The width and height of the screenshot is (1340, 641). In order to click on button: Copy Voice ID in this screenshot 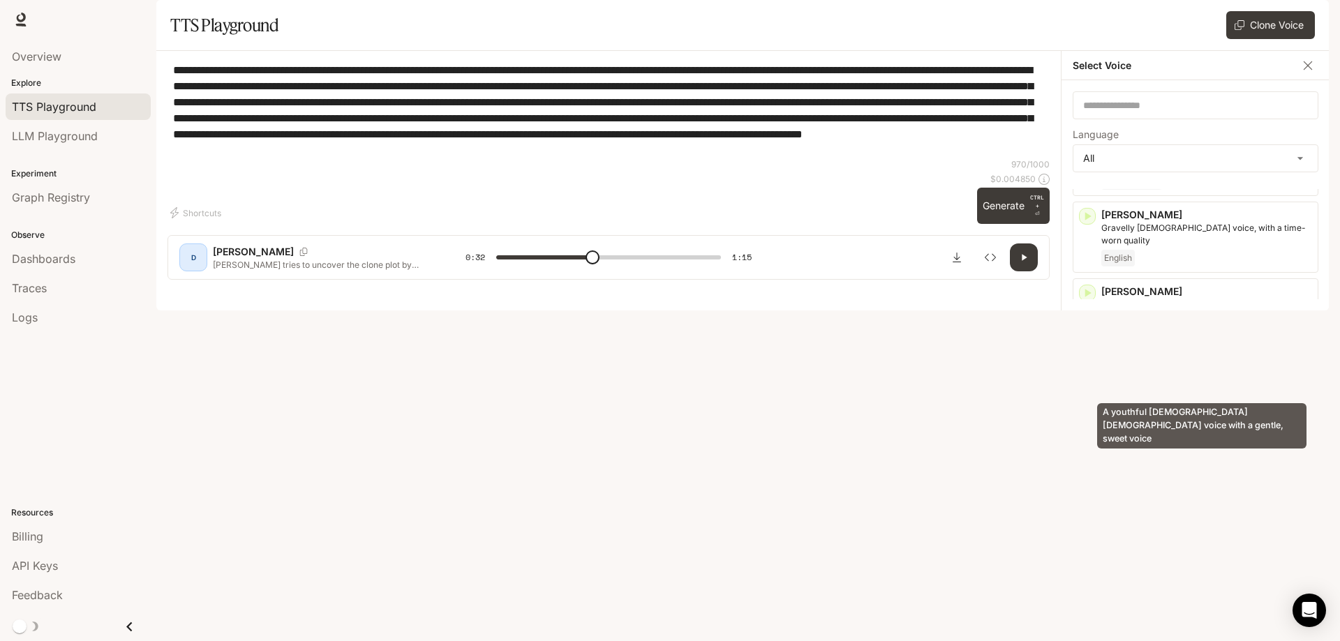, I will do `click(304, 252)`.